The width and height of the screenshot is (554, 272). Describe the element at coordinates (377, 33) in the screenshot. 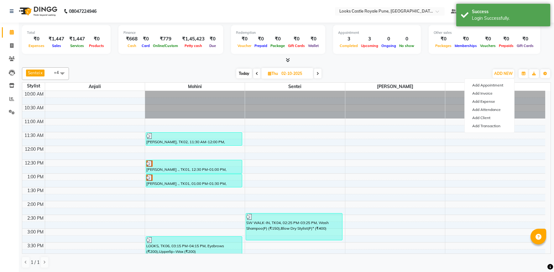

I see `div: Appointment` at that location.